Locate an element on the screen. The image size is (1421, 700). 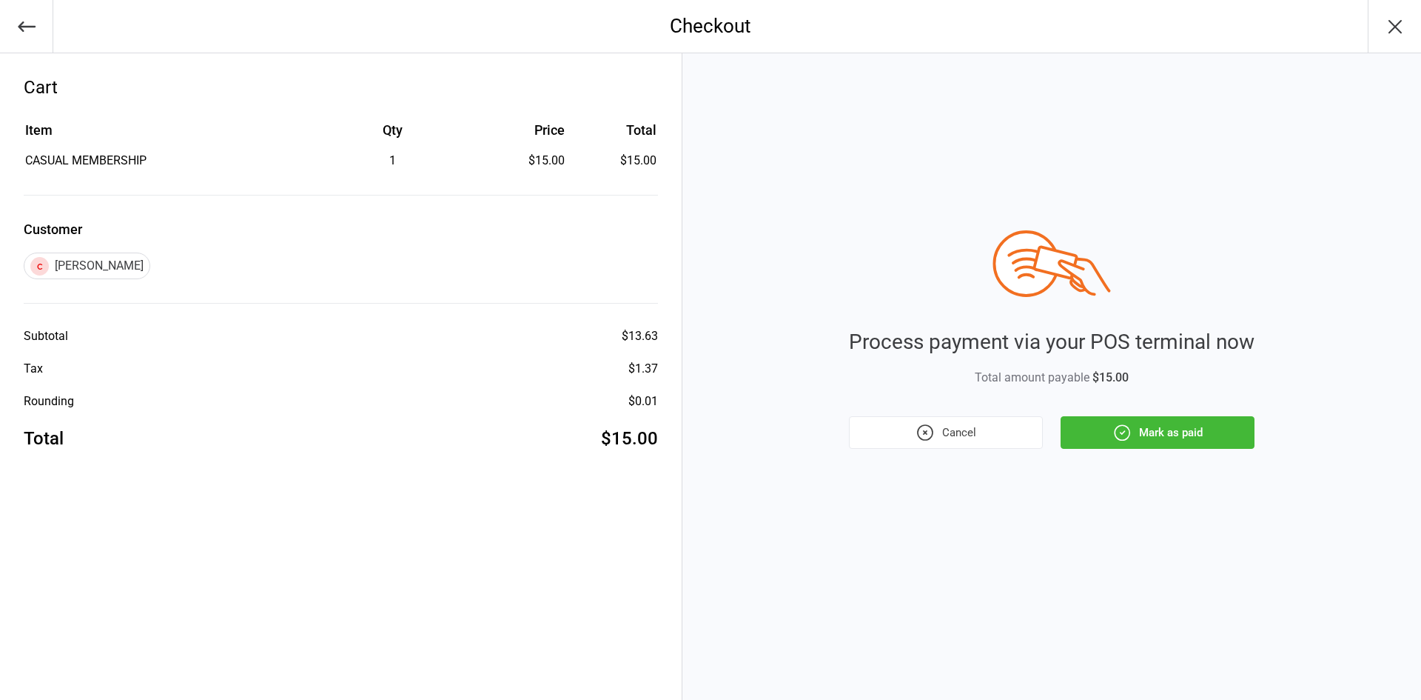
div: Cart is located at coordinates (341, 87).